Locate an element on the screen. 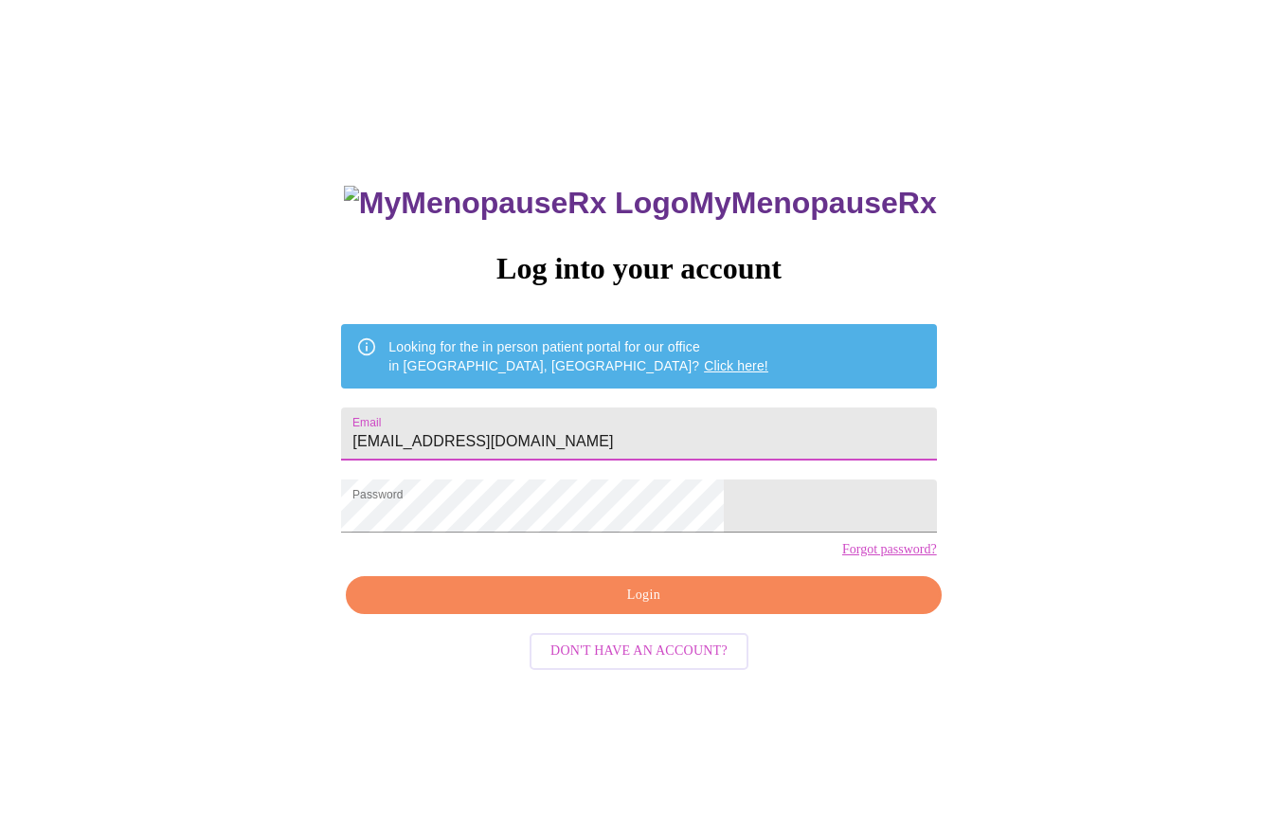 Image resolution: width=1278 pixels, height=832 pixels. h3: Log into your account is located at coordinates (638, 268).